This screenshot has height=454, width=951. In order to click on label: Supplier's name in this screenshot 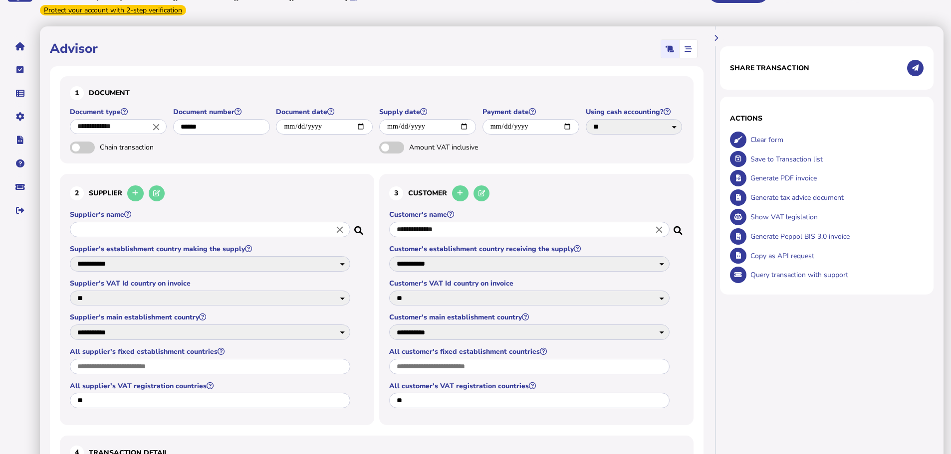, I will do `click(210, 214)`.